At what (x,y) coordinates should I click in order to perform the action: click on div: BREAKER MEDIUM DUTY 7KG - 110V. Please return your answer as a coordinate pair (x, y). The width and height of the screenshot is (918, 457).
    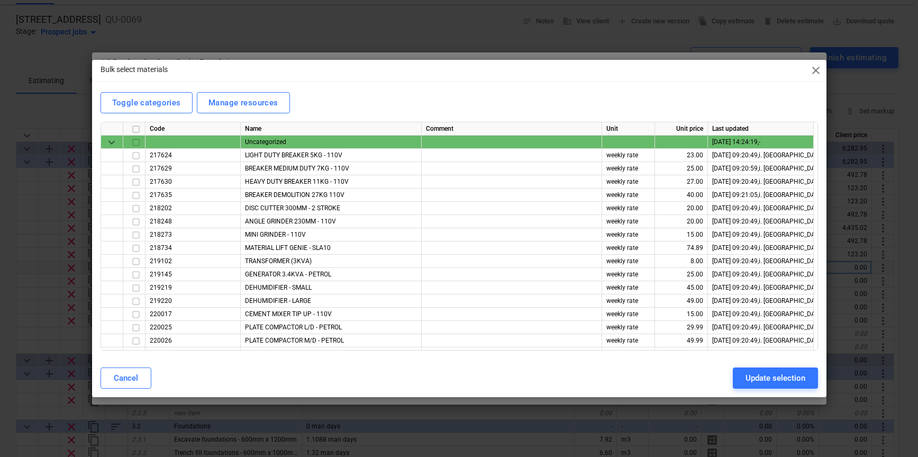
    Looking at the image, I should click on (331, 168).